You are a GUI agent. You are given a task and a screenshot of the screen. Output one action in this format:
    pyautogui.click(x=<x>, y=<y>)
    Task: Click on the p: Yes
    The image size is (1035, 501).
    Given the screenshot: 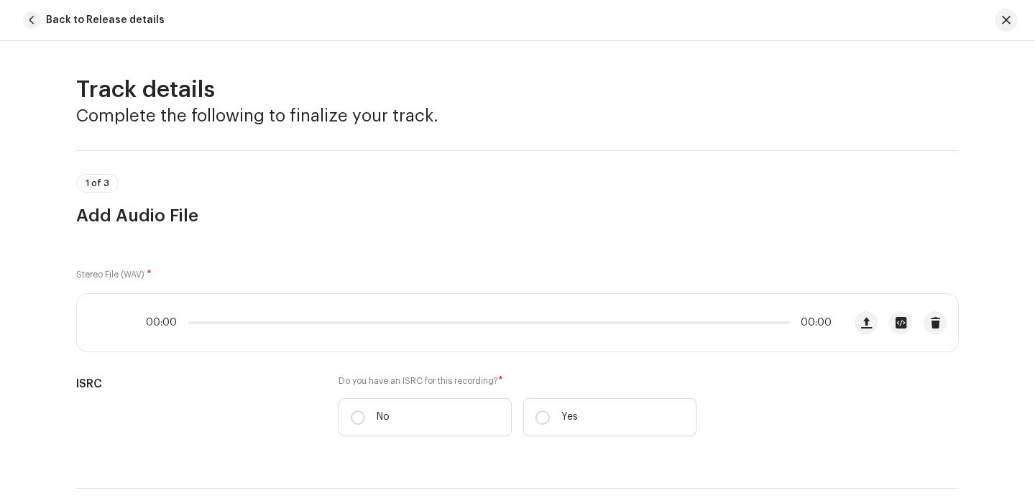 What is the action you would take?
    pyautogui.click(x=569, y=417)
    